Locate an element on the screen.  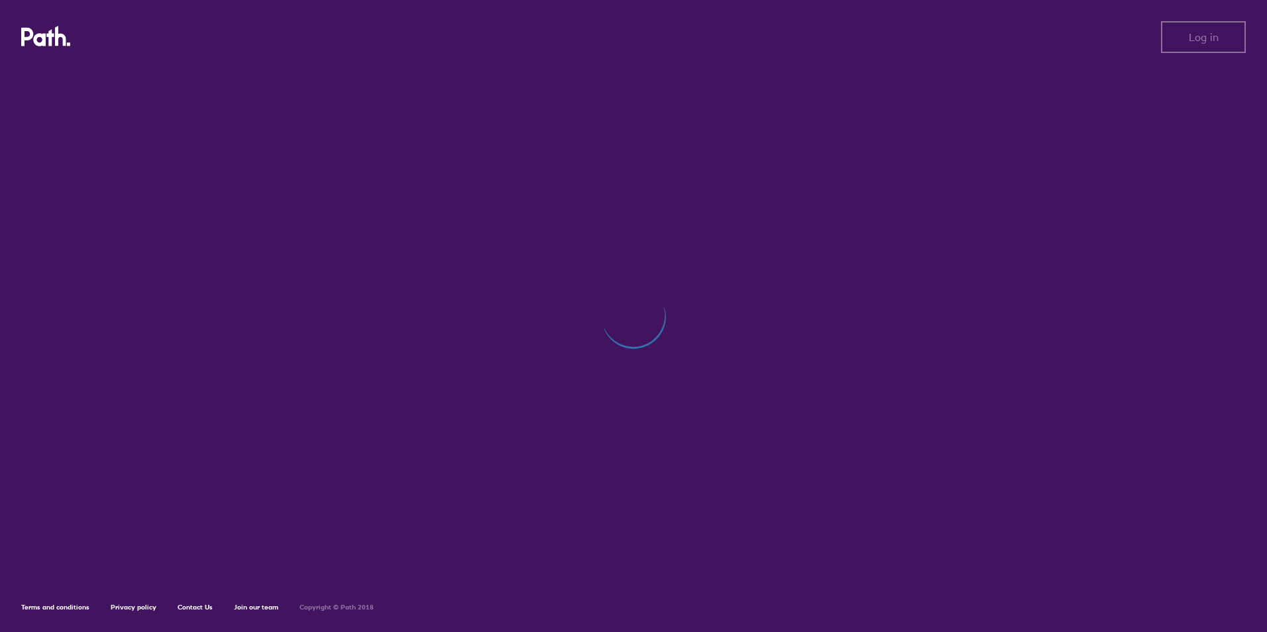
span: Log in is located at coordinates (1203, 37).